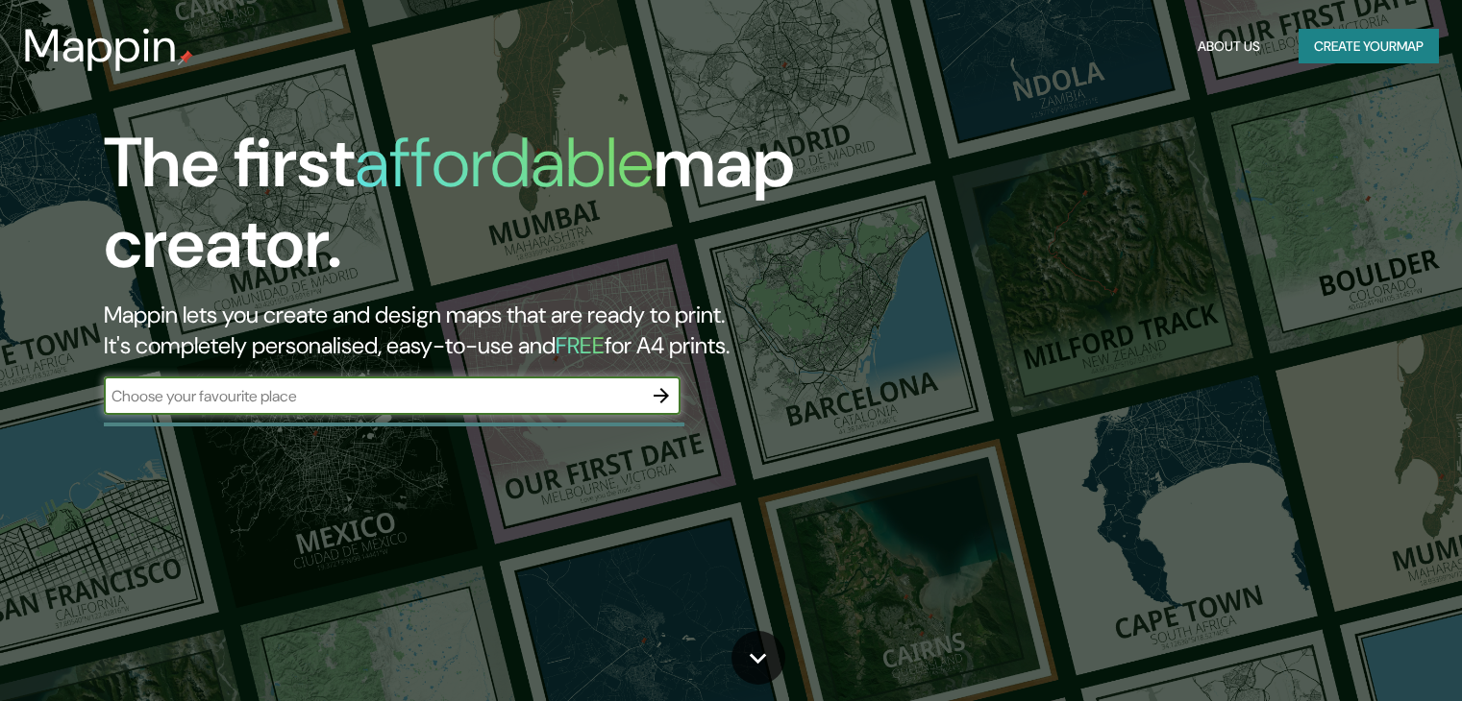 This screenshot has height=701, width=1462. Describe the element at coordinates (100, 46) in the screenshot. I see `h3: Mappin` at that location.